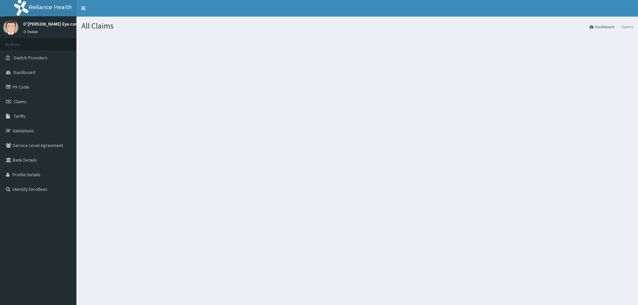 This screenshot has height=305, width=638. Describe the element at coordinates (20, 116) in the screenshot. I see `span: Tariffs` at that location.